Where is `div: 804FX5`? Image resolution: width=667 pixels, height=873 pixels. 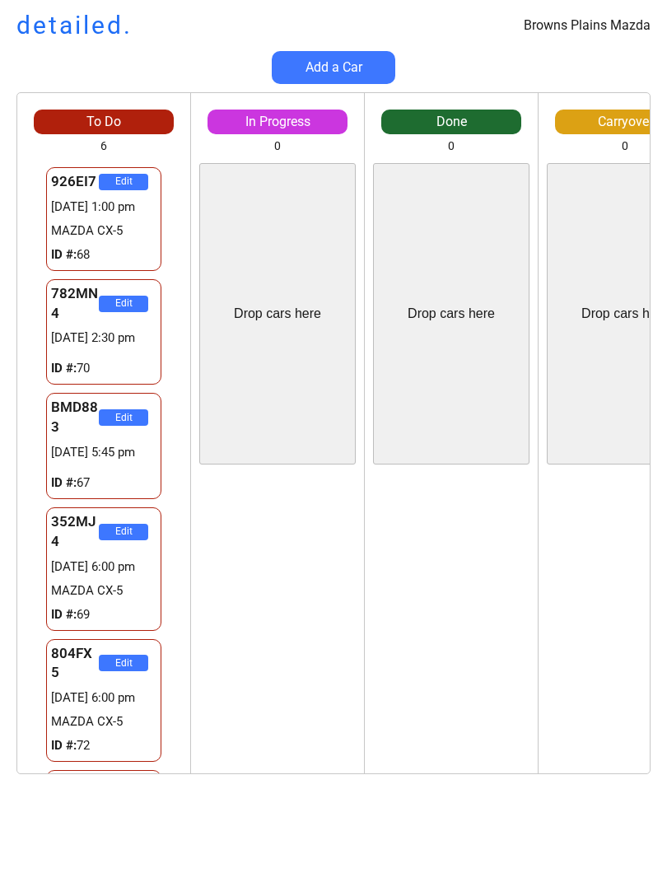
div: 804FX5 is located at coordinates (75, 663).